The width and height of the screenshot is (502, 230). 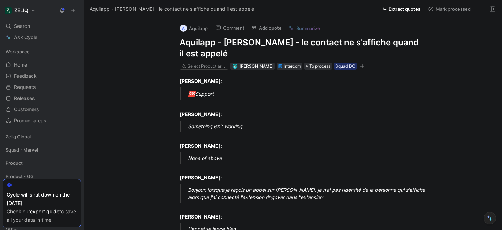 I want to click on a: Feedback, so click(x=42, y=76).